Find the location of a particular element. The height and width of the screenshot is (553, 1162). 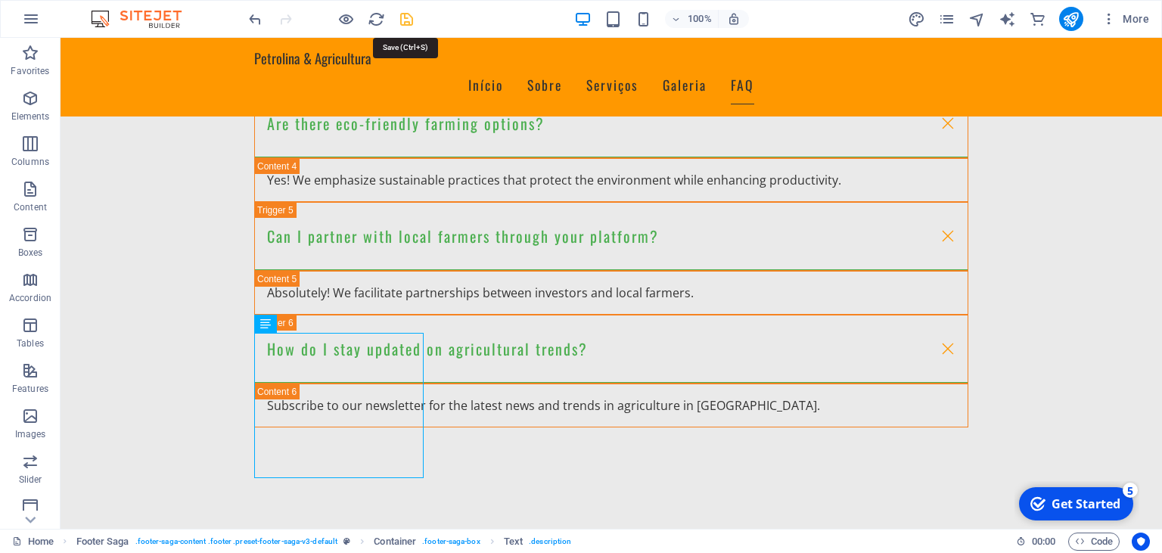

a: Click to cancel selection. Double-click to open Pages is located at coordinates (33, 542).